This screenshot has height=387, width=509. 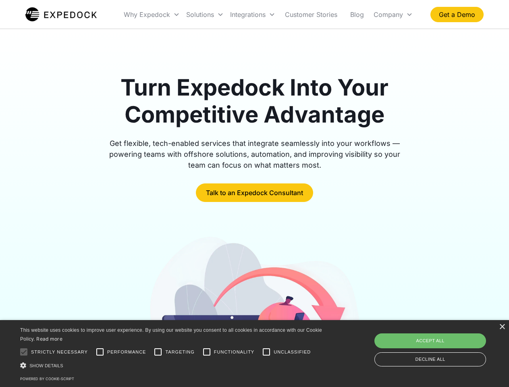 I want to click on div: Chat Widget, so click(x=442, y=343).